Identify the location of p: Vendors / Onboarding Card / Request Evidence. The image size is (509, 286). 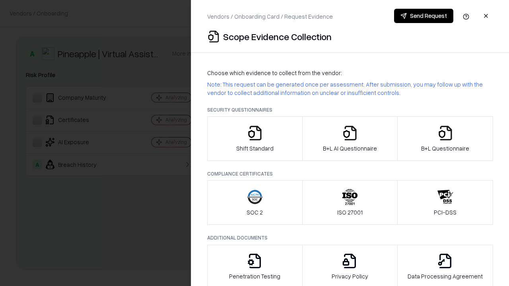
(270, 16).